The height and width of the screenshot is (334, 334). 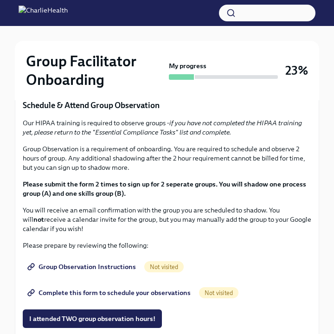 I want to click on a: Complete this form to schedule your observations, so click(x=110, y=293).